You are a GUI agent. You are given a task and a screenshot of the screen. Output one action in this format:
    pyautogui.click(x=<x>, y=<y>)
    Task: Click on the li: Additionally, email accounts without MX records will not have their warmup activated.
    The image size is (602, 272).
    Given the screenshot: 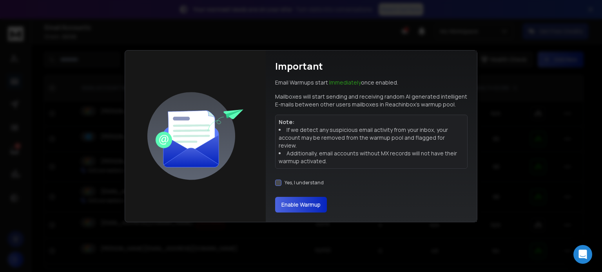 What is the action you would take?
    pyautogui.click(x=371, y=158)
    